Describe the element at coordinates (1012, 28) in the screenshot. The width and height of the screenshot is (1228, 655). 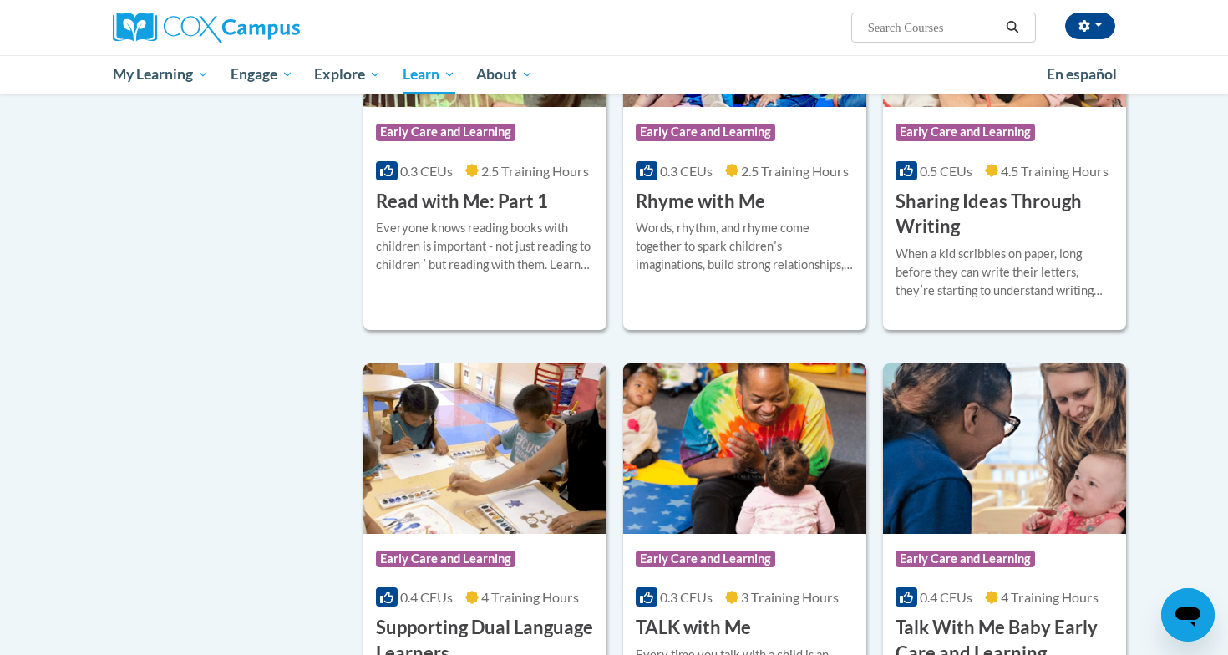
I see `button: Search` at that location.